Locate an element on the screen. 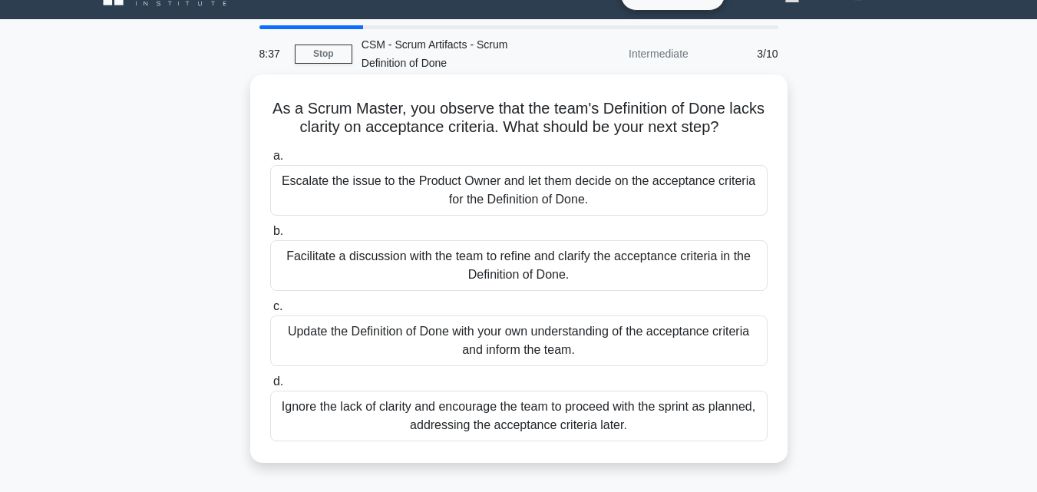 This screenshot has width=1037, height=492. span: a. is located at coordinates (278, 155).